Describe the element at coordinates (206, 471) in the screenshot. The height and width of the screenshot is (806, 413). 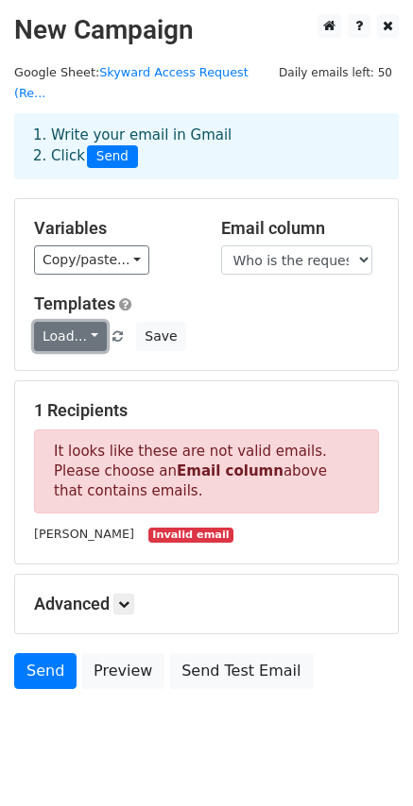
I see `p: It looks like these are not valid emails. Please choose an above that contains emails.` at that location.